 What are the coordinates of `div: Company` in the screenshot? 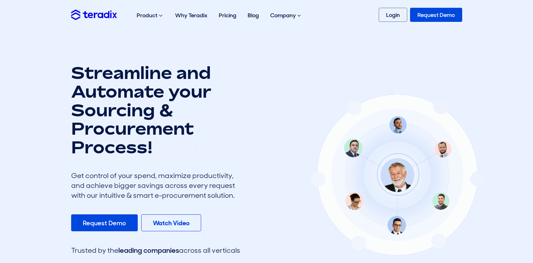 It's located at (286, 15).